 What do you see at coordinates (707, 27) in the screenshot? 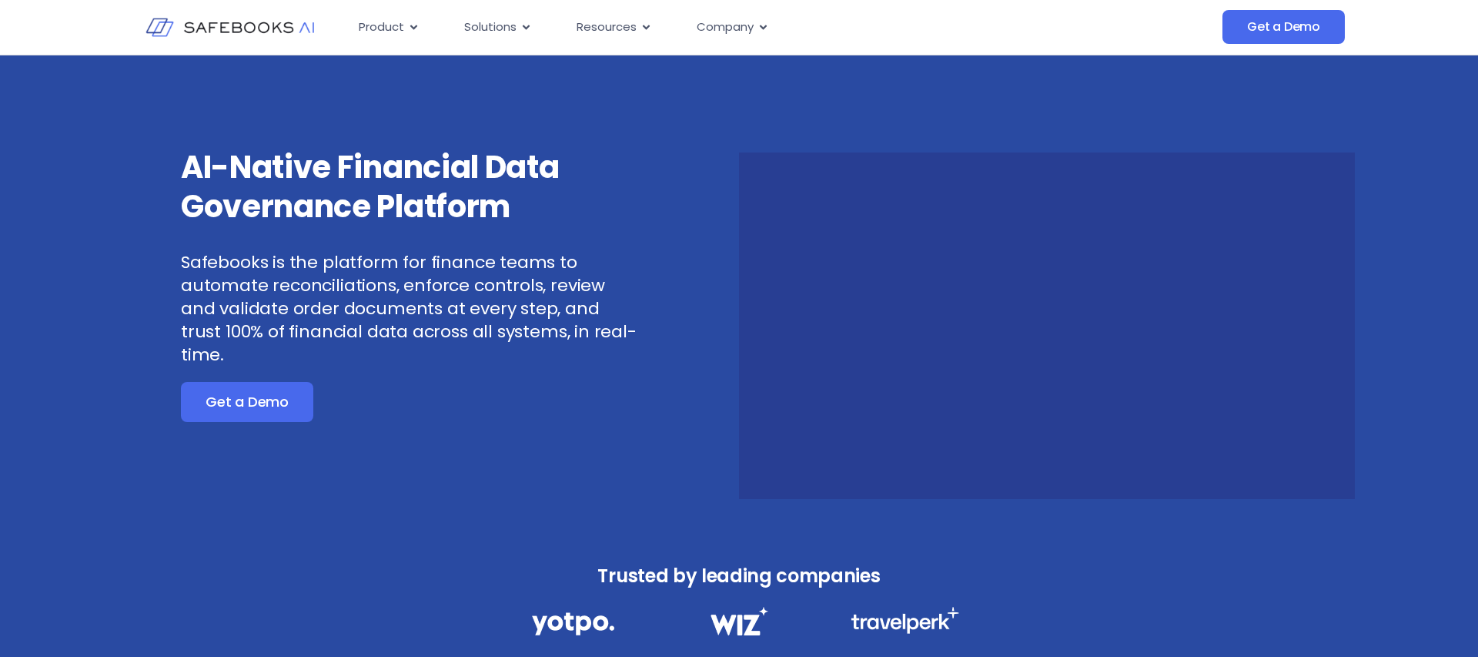
I see `nav: Menu` at bounding box center [707, 27].